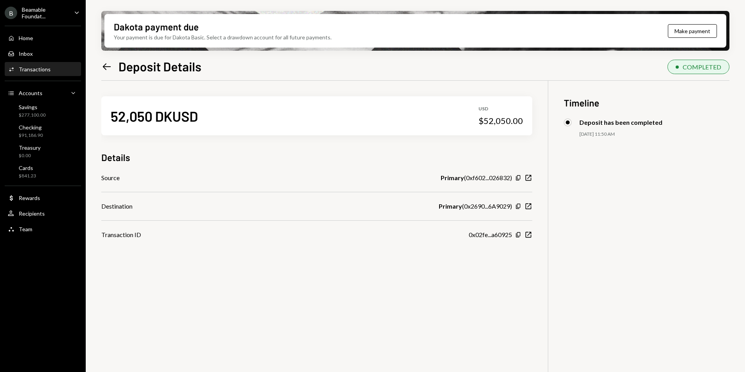 Image resolution: width=745 pixels, height=372 pixels. I want to click on div: B, so click(11, 13).